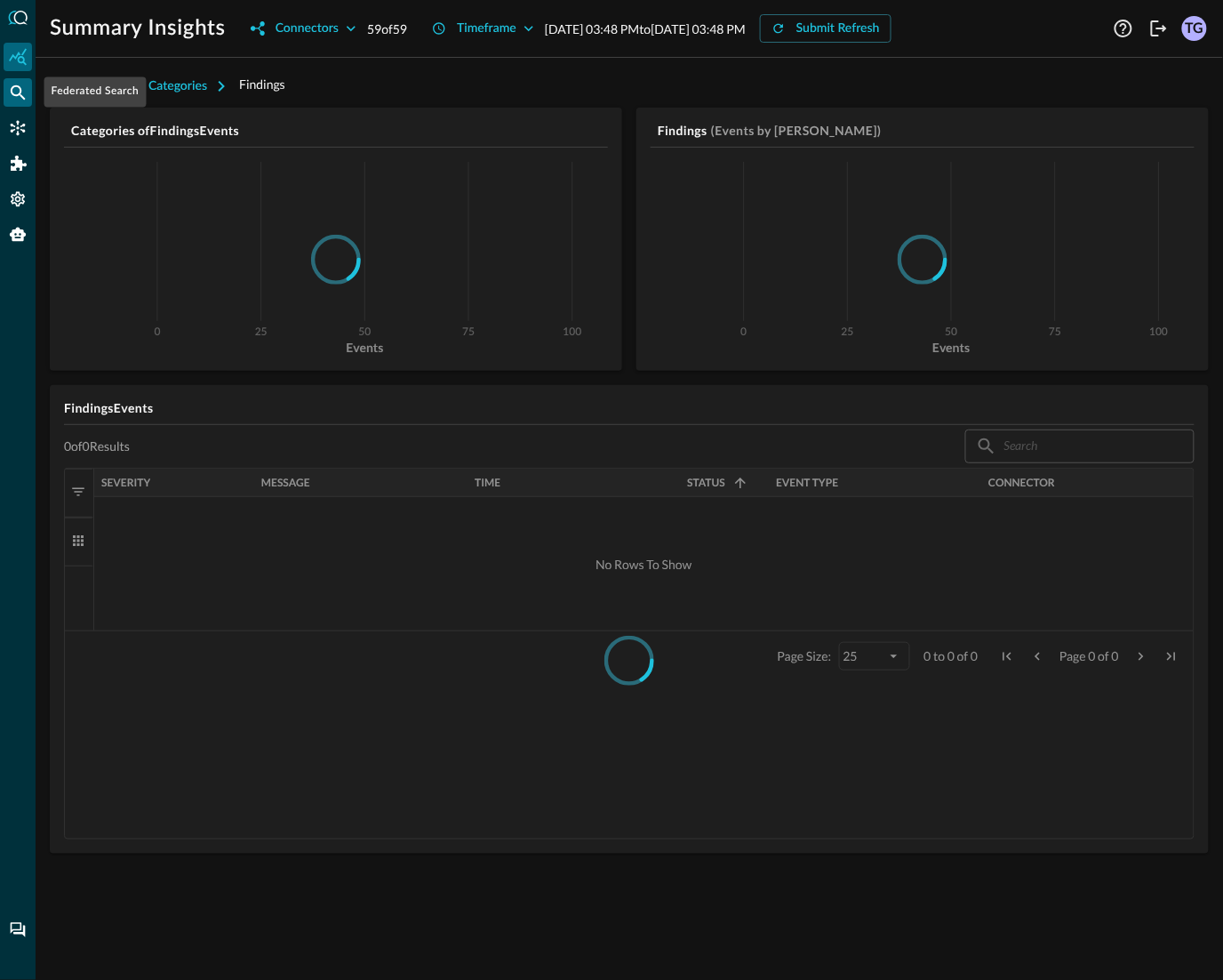 The image size is (1223, 980). I want to click on h5: Categories of Findings Events, so click(339, 131).